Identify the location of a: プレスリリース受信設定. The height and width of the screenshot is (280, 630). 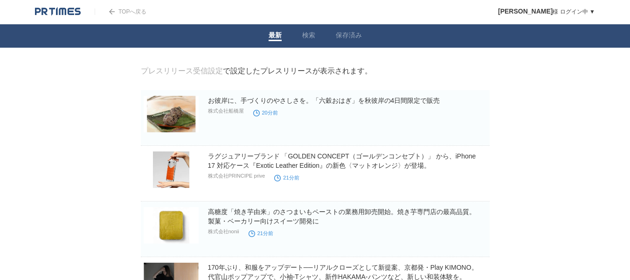
(182, 70).